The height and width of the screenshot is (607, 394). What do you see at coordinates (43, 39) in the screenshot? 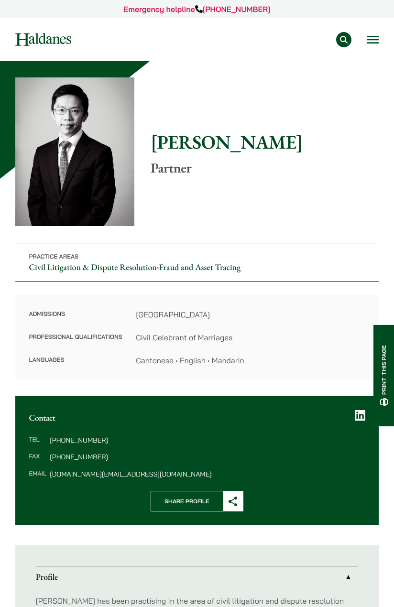
I see `img: Logo of Haldanes` at bounding box center [43, 39].